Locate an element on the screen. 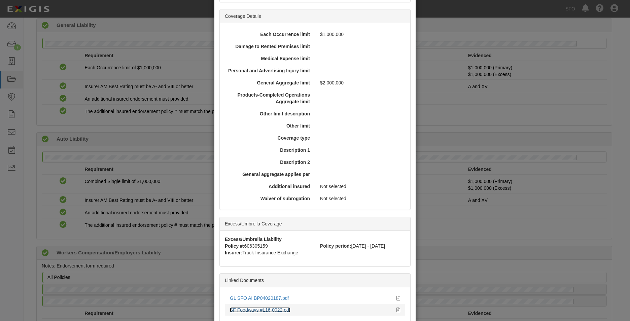 This screenshot has width=630, height=321. div: Coverage type is located at coordinates (269, 138).